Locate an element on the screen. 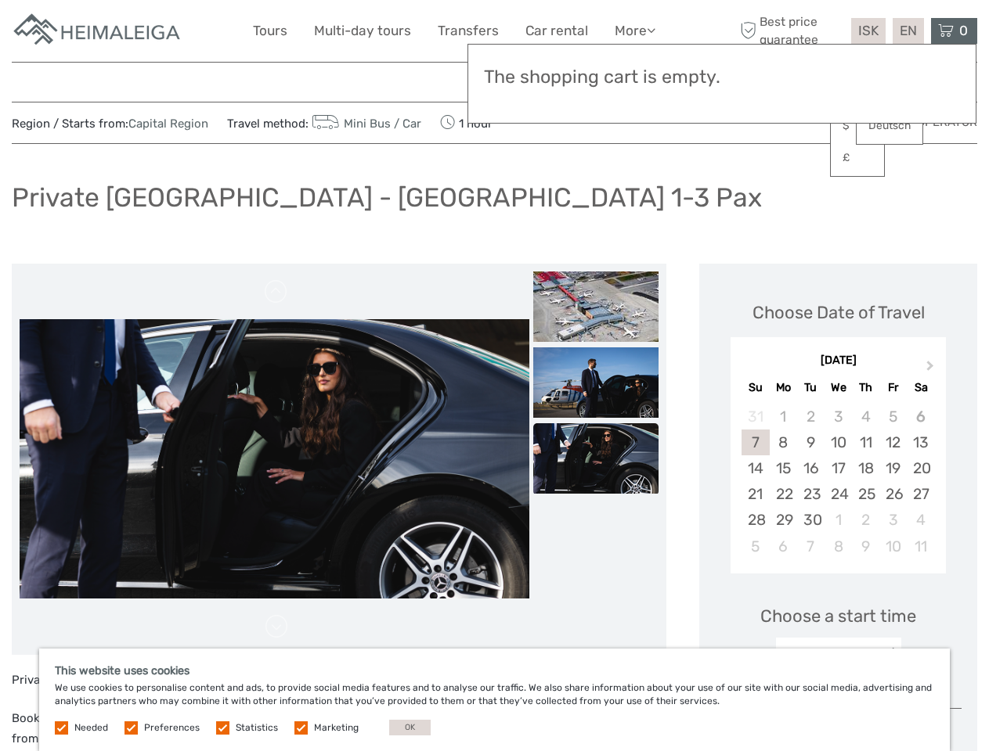  span: ISK is located at coordinates (868, 31).